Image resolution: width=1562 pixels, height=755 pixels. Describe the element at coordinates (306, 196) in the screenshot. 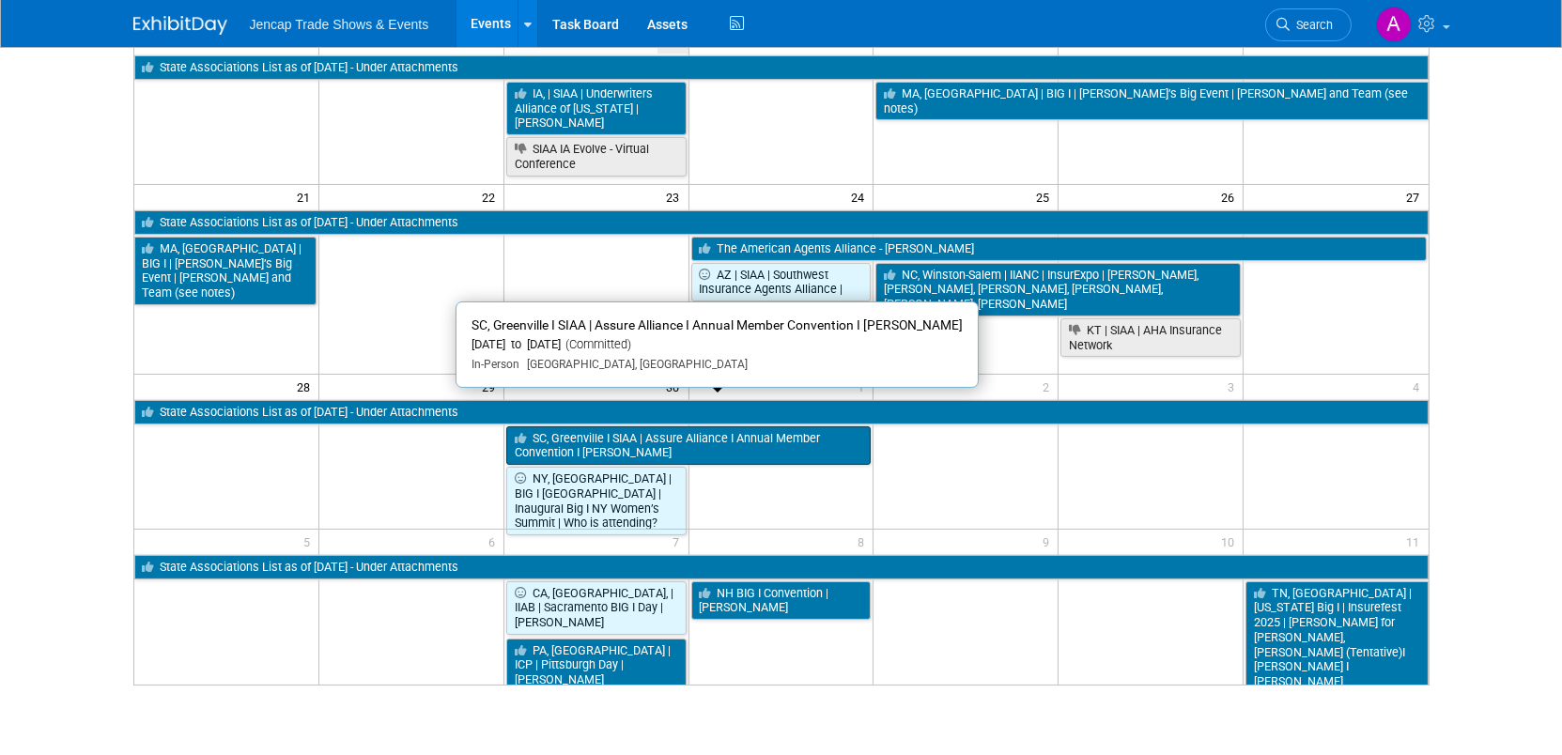

I see `span: 21` at that location.